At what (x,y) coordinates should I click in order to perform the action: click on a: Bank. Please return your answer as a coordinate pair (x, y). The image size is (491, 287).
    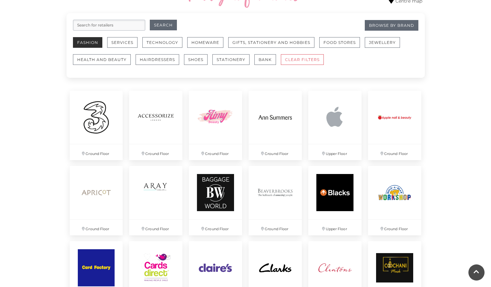
    Looking at the image, I should click on (268, 63).